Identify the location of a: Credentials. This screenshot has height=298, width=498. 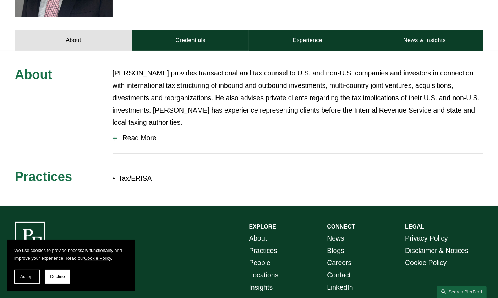
(190, 40).